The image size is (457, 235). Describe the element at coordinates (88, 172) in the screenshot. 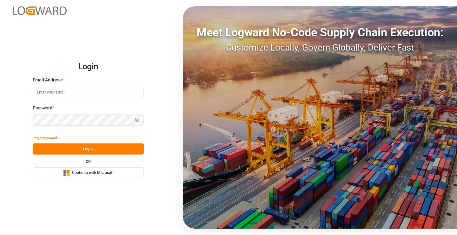

I see `button: Continue with Microsoft` at that location.